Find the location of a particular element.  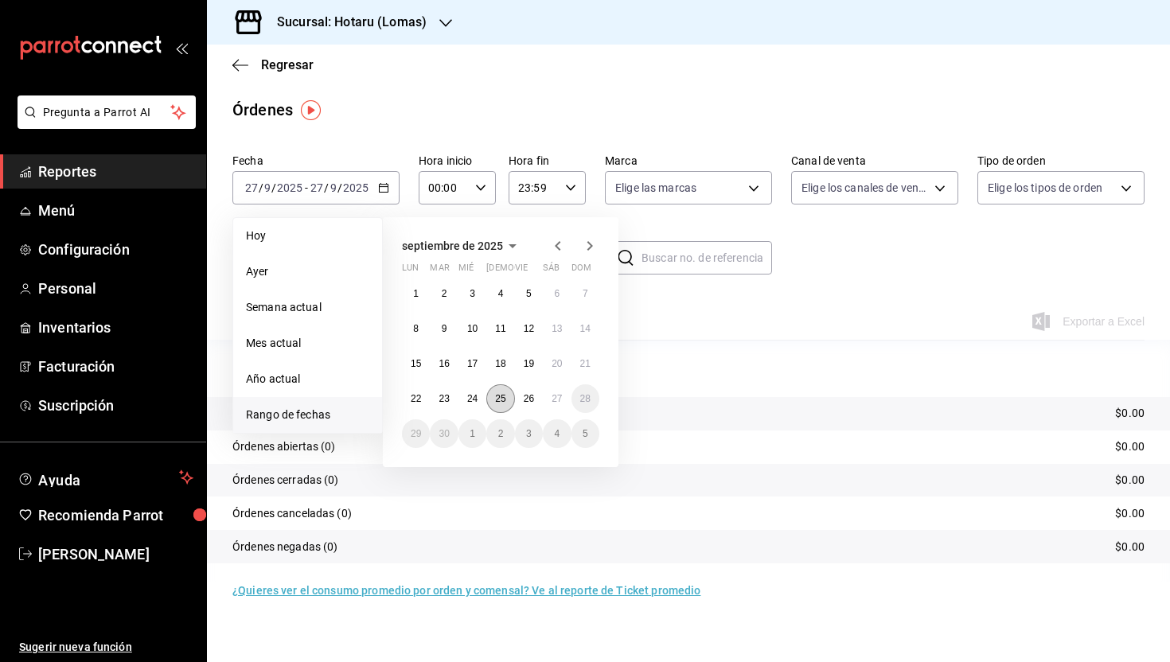

abbr: 4 de octubre de 2025 is located at coordinates (556, 434).